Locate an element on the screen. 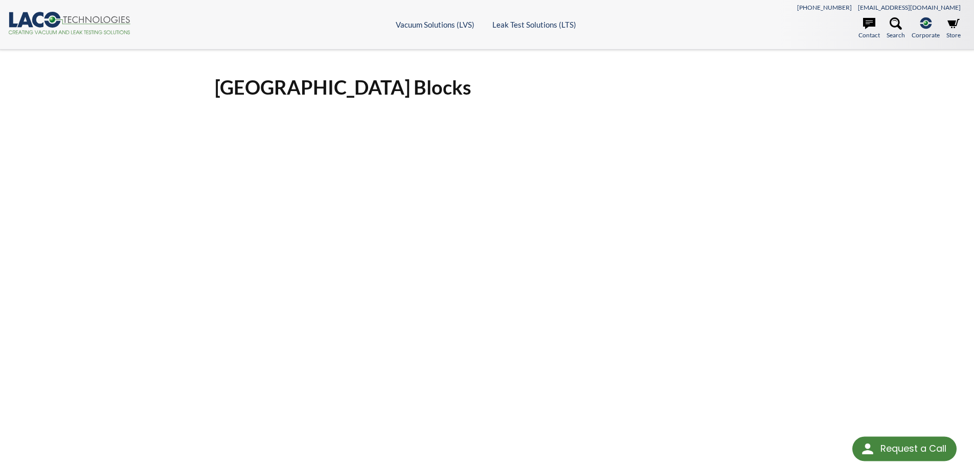  img: round button is located at coordinates (868, 449).